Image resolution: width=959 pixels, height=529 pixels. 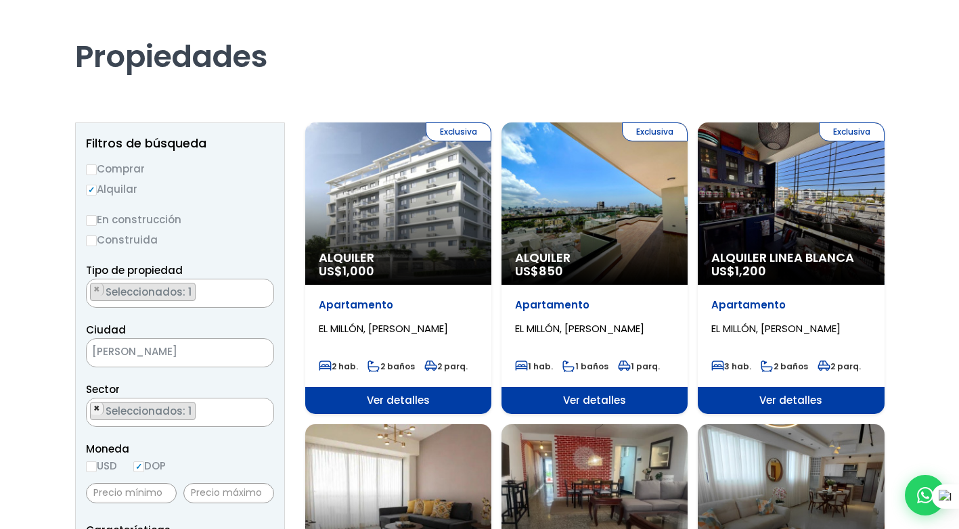 What do you see at coordinates (143, 411) in the screenshot?
I see `li: EL MILLÓN` at bounding box center [143, 411].